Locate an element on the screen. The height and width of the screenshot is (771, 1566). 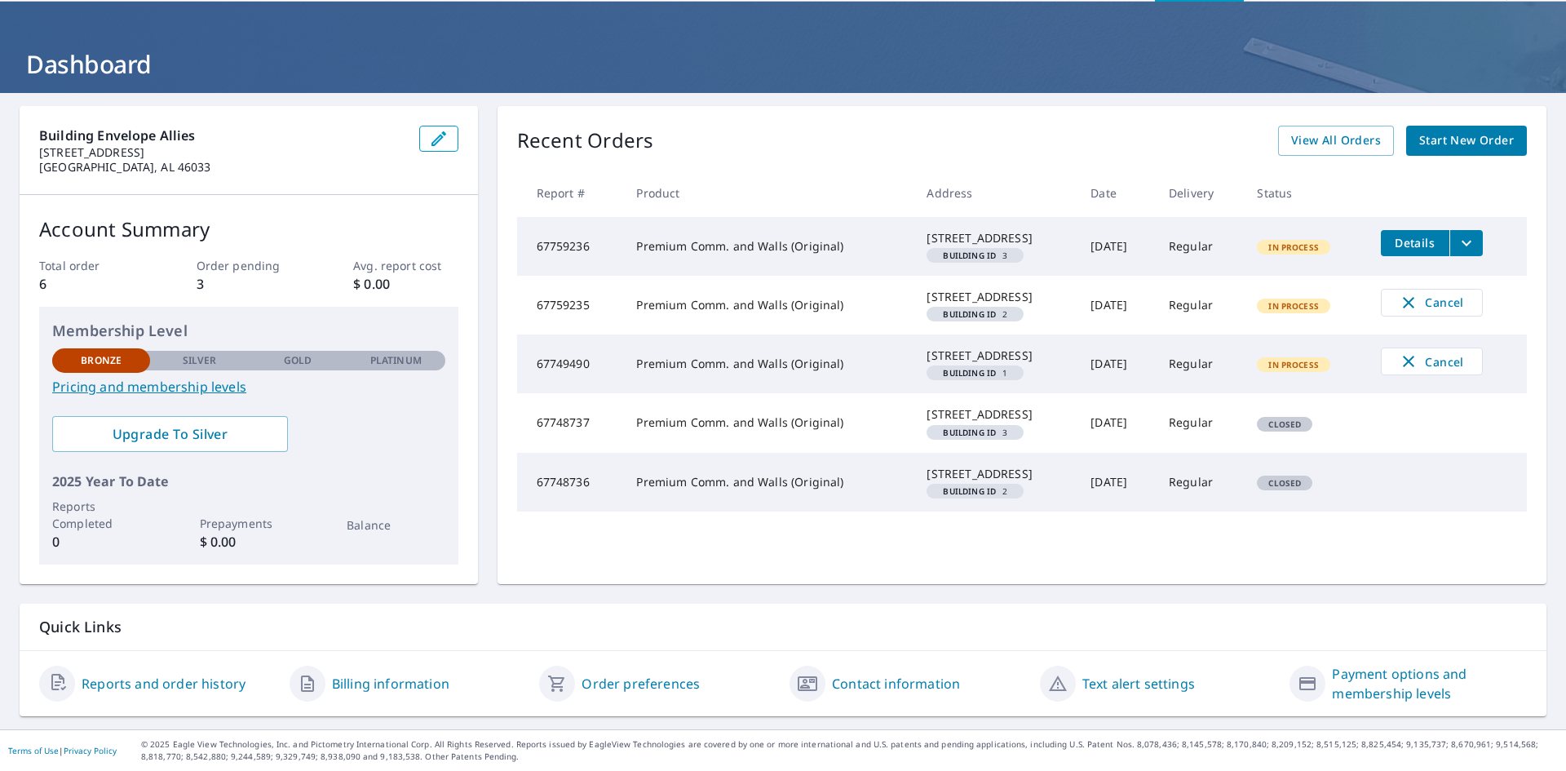
button: filesDropdownBtn-67759236 is located at coordinates (1466, 243).